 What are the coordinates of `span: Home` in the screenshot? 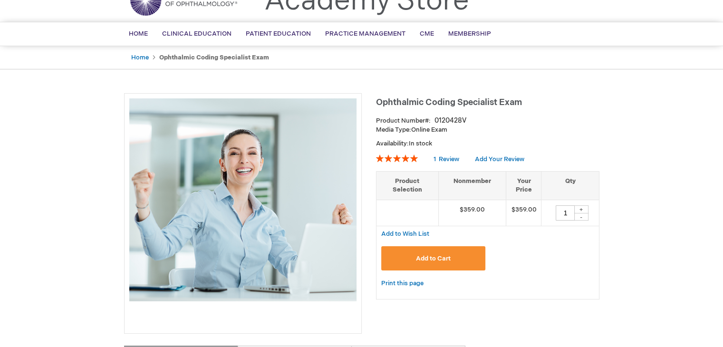 It's located at (138, 34).